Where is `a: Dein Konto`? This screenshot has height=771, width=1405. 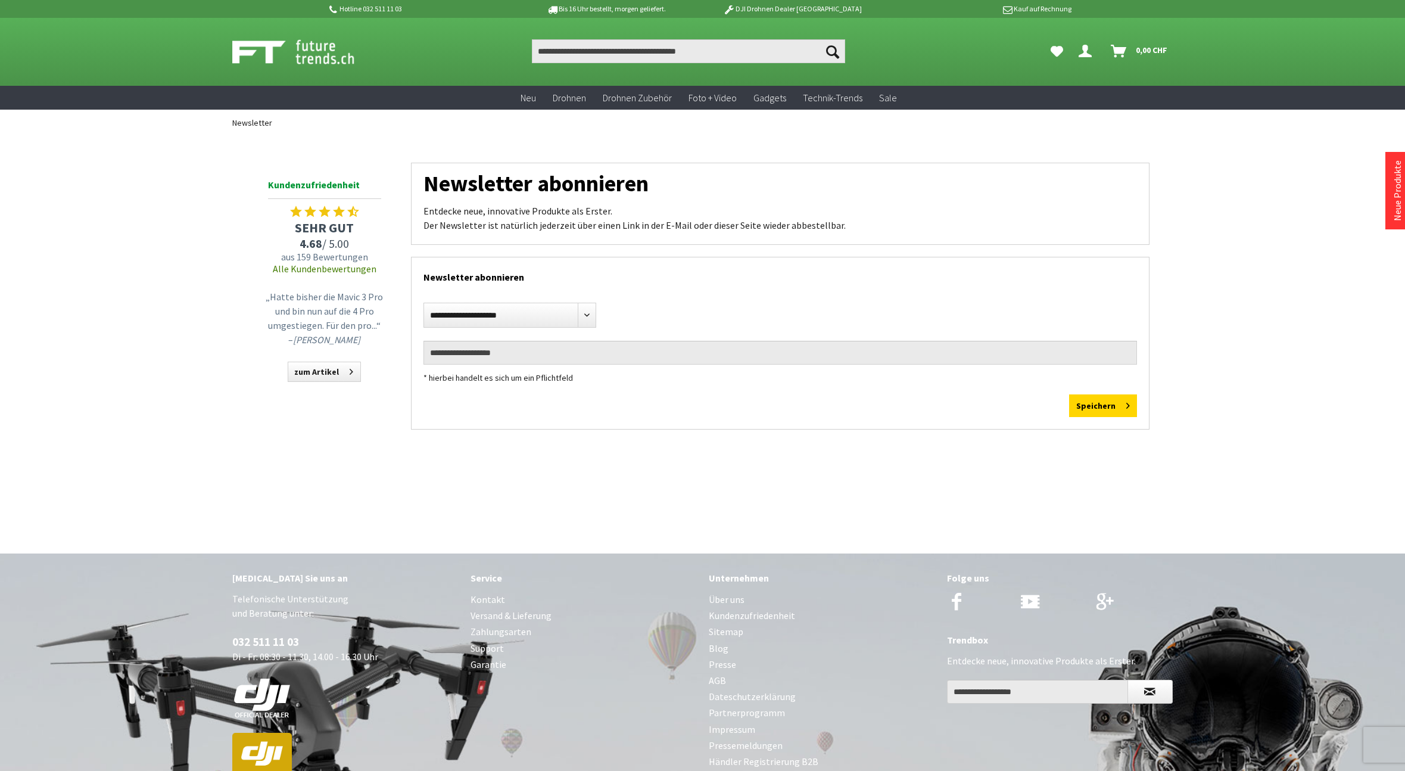 a: Dein Konto is located at coordinates (1087, 51).